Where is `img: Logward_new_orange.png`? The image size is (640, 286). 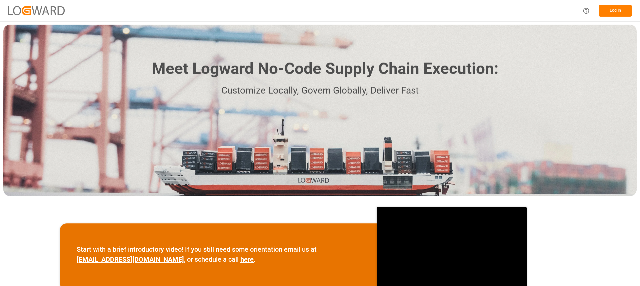
img: Logward_new_orange.png is located at coordinates (36, 10).